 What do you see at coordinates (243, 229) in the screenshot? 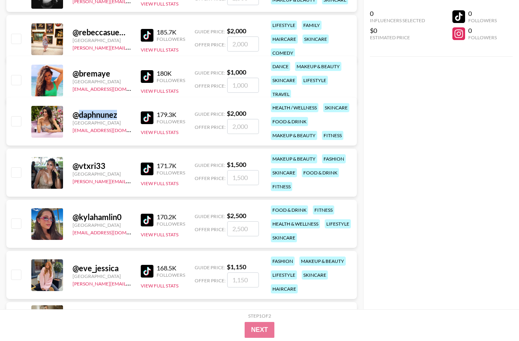
I see `input: 2,500` at bounding box center [243, 229].